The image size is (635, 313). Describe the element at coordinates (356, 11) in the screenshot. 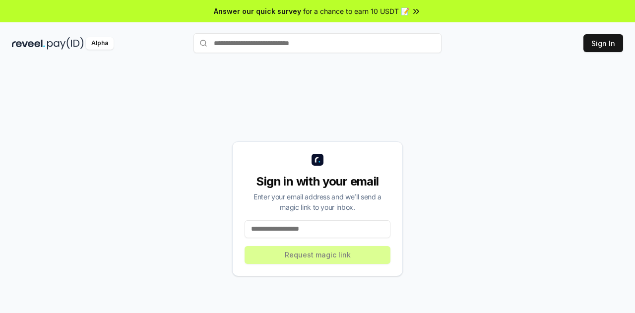

I see `span: for a chance to earn 10 USDT 📝` at that location.